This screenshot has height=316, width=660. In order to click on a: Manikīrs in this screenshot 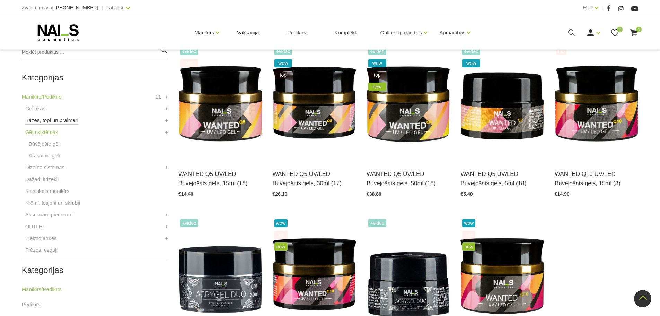, I will do `click(205, 33)`.